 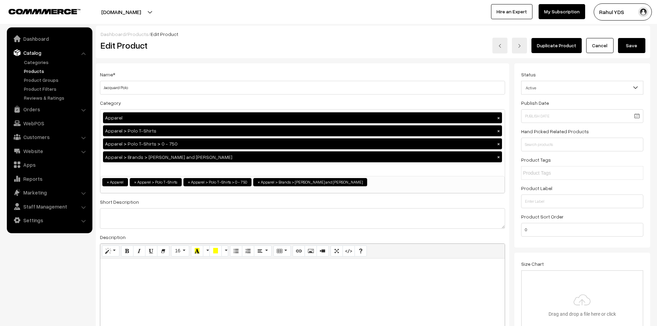 I want to click on input: Enter Number, so click(x=582, y=229).